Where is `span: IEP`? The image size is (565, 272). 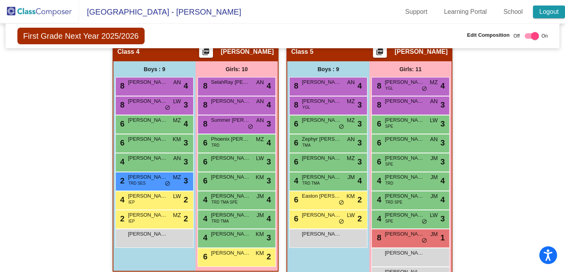 span: IEP is located at coordinates (132, 202).